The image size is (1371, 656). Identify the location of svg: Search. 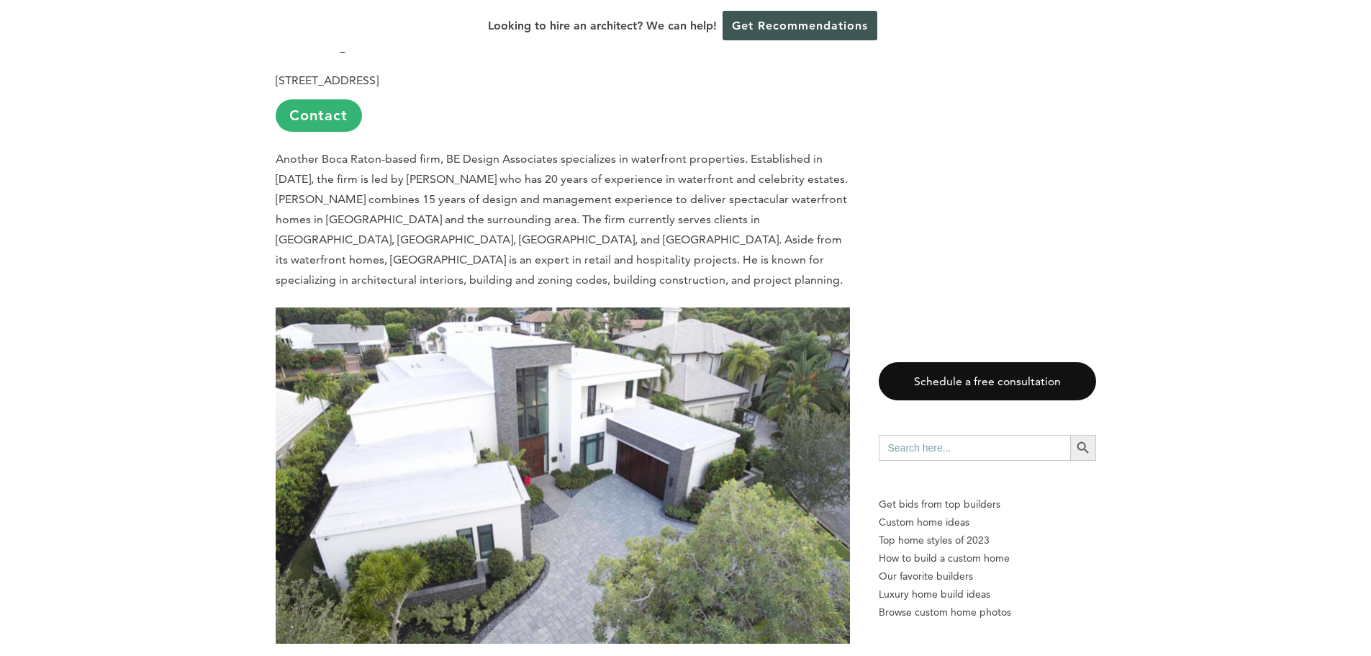
(1083, 448).